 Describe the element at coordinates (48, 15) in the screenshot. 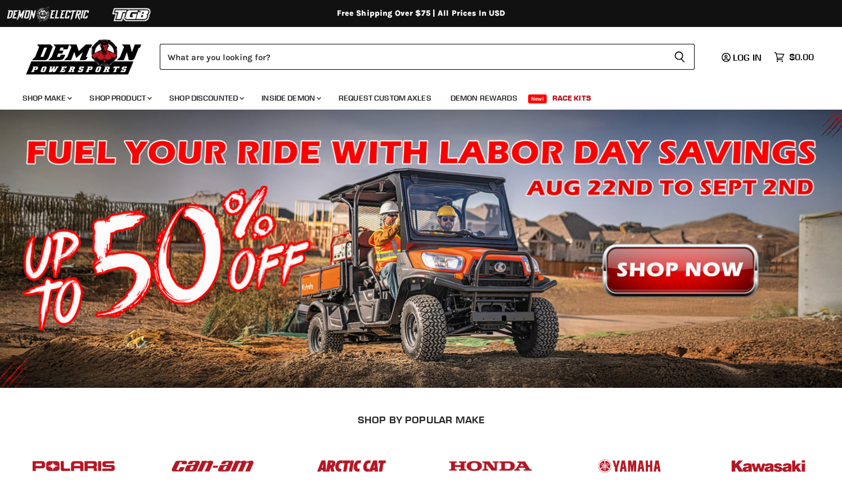

I see `img: Demon Electric Logo 2` at that location.